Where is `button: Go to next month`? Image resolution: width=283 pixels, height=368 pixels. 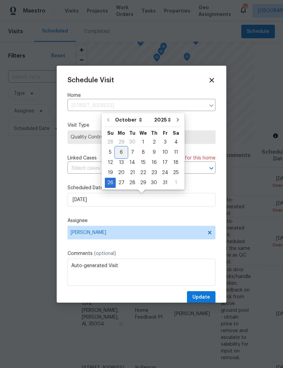 button: Go to next month is located at coordinates (178, 120).